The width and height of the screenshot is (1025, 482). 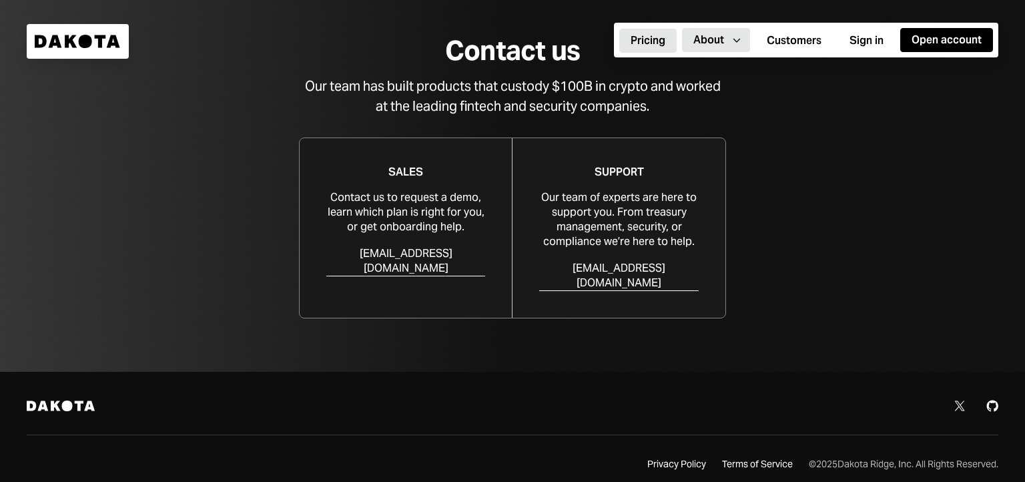 I want to click on a: Privacy Policy, so click(x=676, y=464).